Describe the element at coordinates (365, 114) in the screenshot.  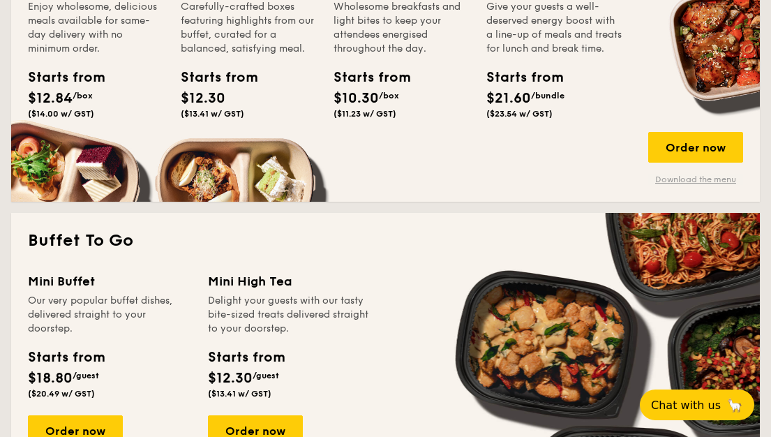
I see `span: ($11.23 w/ GST)` at that location.